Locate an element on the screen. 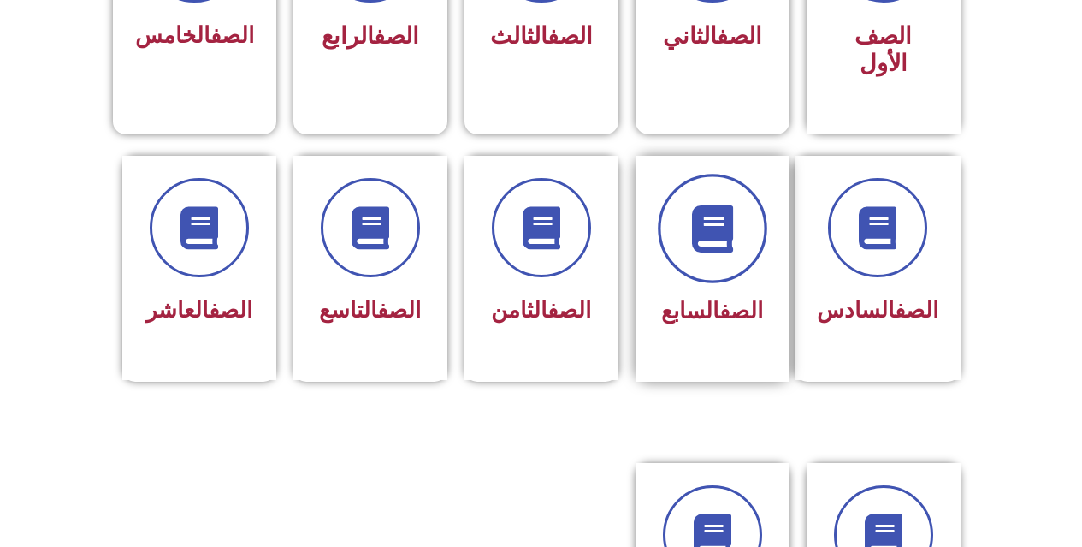 The width and height of the screenshot is (1082, 547). span: الخامس is located at coordinates (194, 35).